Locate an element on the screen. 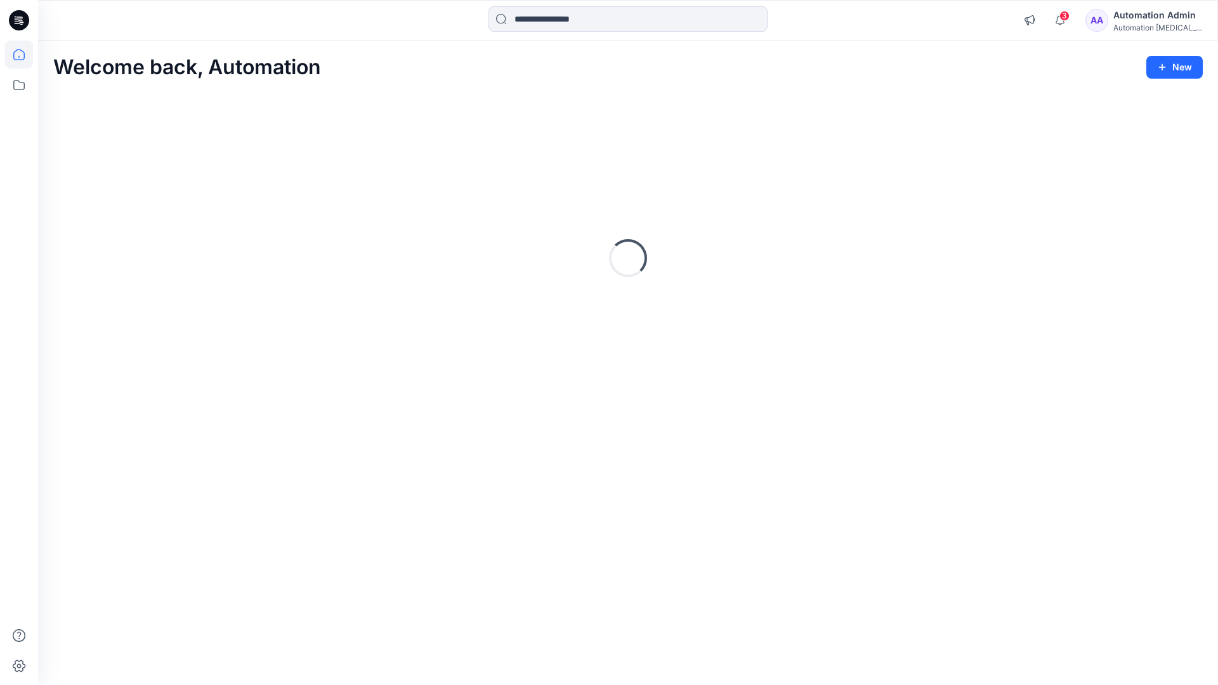 This screenshot has height=685, width=1218. h2: Welcome back, Automation is located at coordinates (187, 67).